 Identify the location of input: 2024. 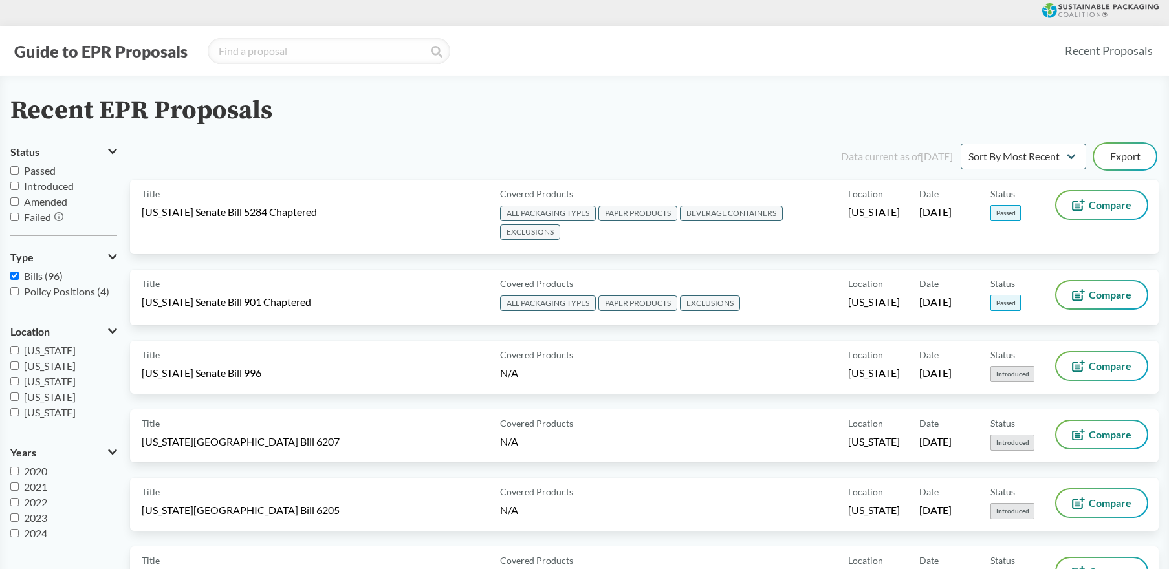
(14, 533).